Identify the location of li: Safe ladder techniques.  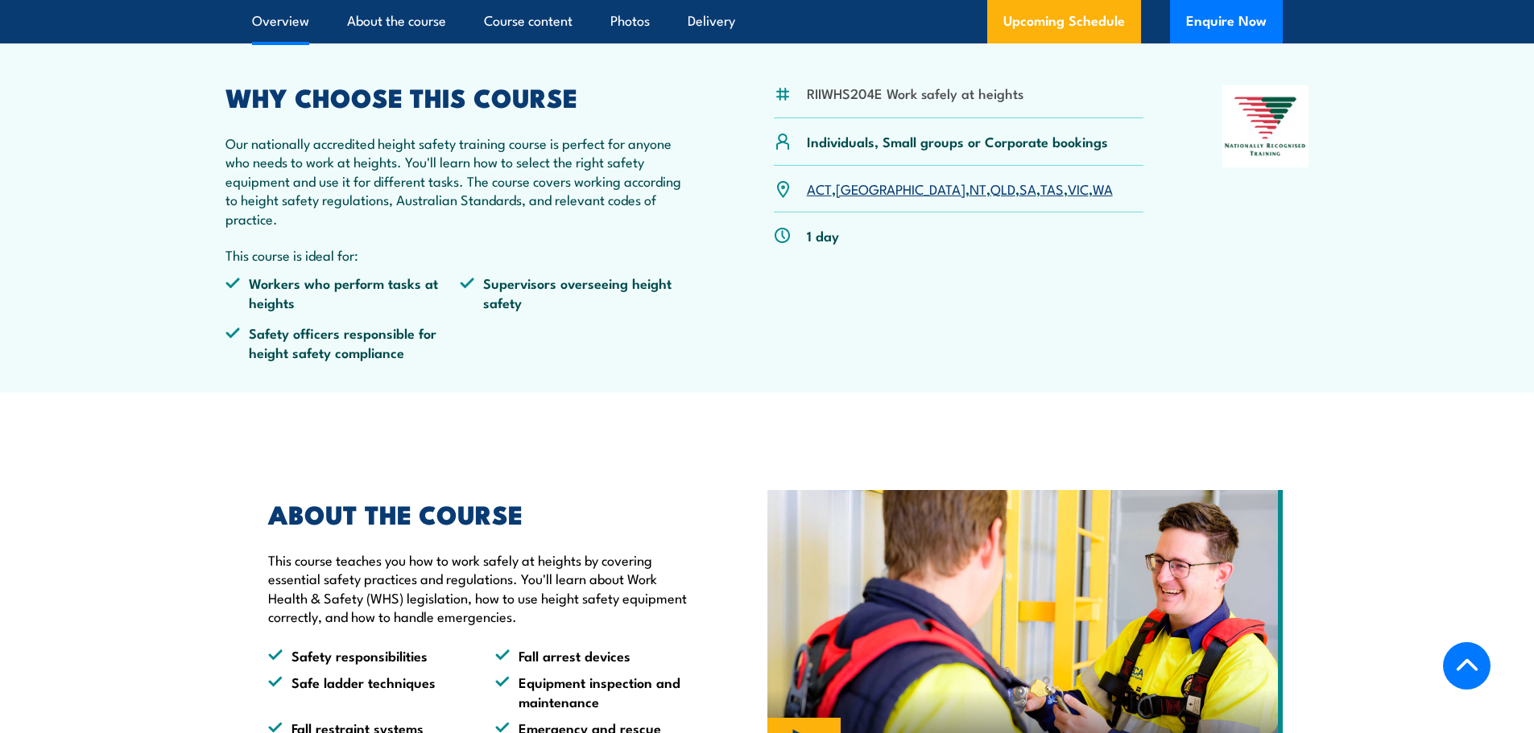
(367, 692).